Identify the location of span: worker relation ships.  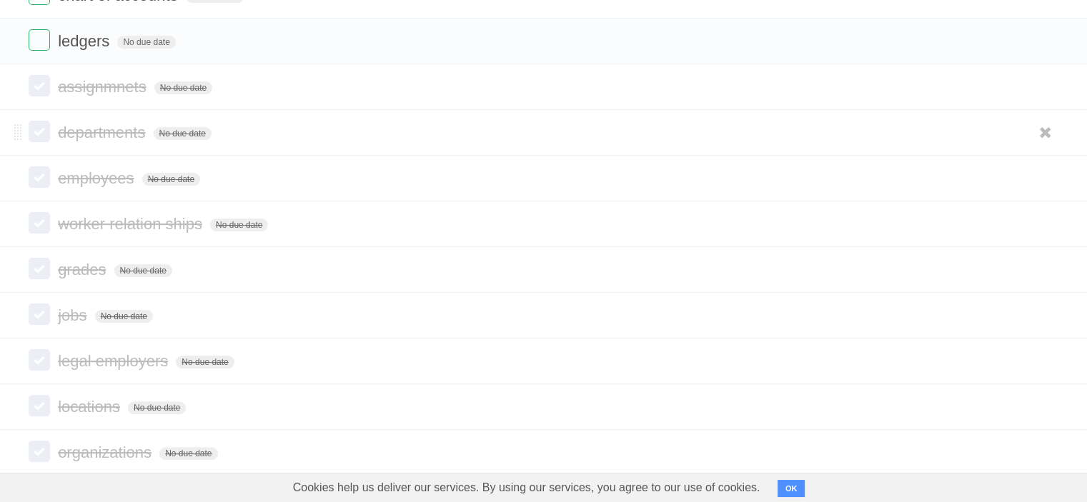
(131, 224).